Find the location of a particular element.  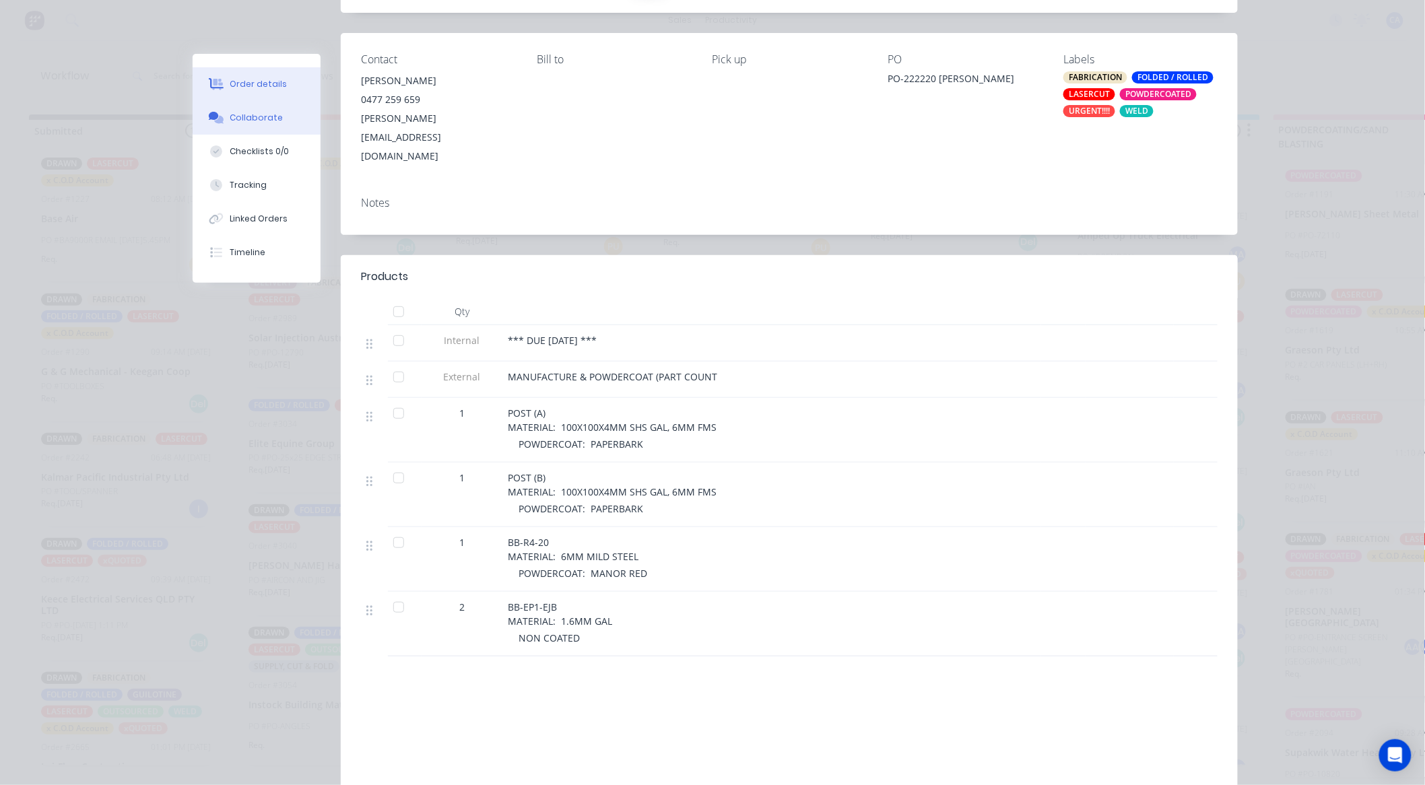

span: MANUFACTURE & POWDERCOAT (PART COUNT is located at coordinates (612, 376).